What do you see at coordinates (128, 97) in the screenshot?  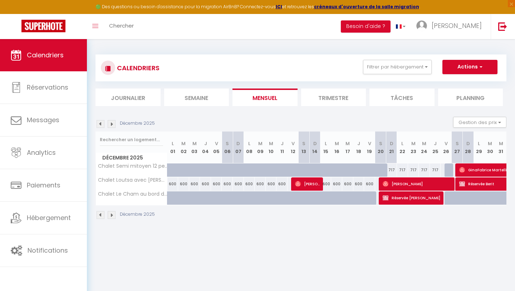 I see `li: Journalier` at bounding box center [128, 97].